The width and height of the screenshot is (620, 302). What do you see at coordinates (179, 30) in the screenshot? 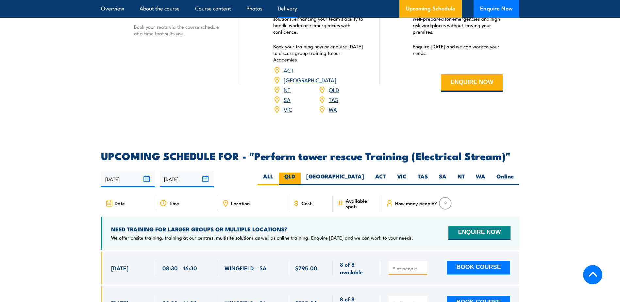
I see `p: Book your seats via the course schedule at a time that suits you.` at bounding box center [179, 30].